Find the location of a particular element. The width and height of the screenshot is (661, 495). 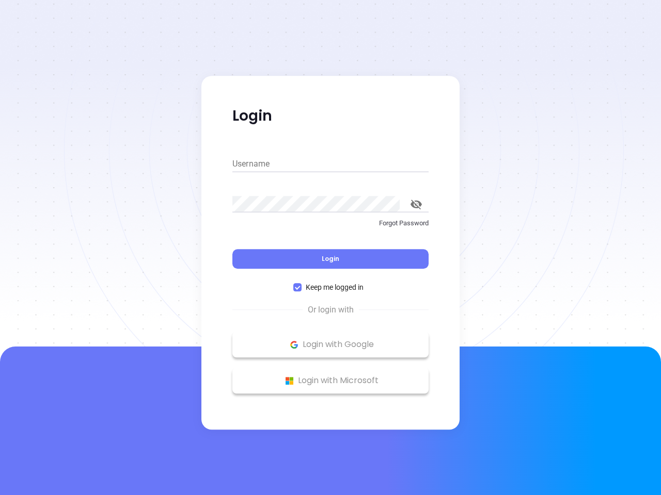

p: Login is located at coordinates (330, 116).